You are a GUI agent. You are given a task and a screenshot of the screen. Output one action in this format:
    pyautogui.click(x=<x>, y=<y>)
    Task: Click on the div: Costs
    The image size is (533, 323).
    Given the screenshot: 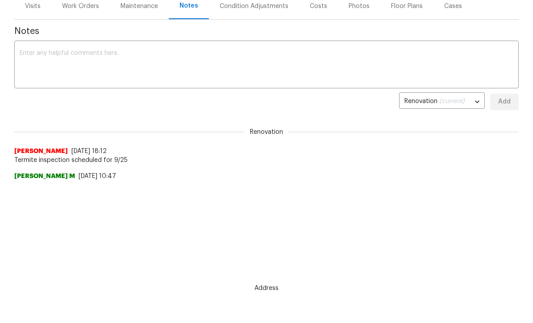 What is the action you would take?
    pyautogui.click(x=318, y=6)
    